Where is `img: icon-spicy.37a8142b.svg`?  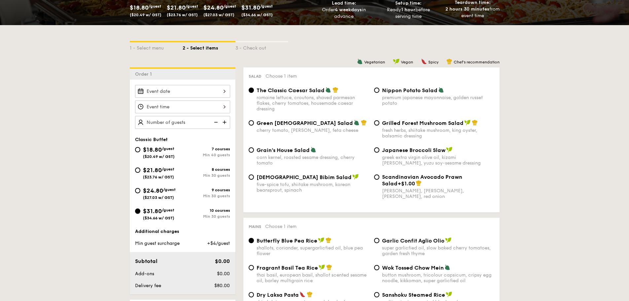
img: icon-spicy.37a8142b.svg is located at coordinates (302, 294).